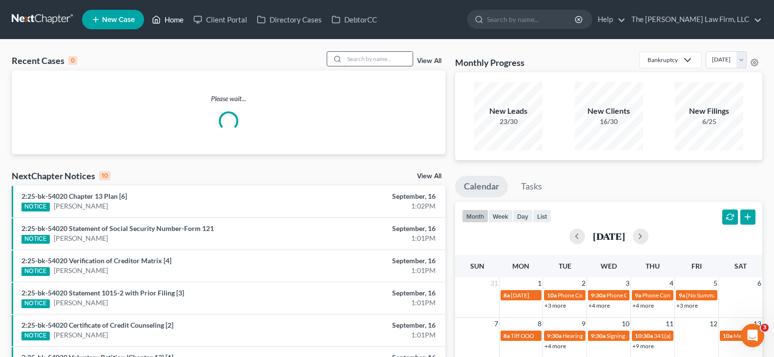 The height and width of the screenshot is (357, 774). Describe the element at coordinates (105, 176) in the screenshot. I see `div: 10` at that location.